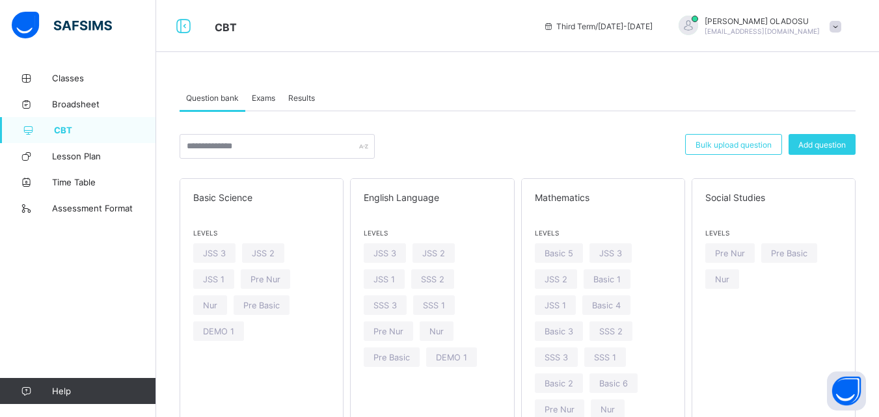  I want to click on span: Bulk upload question, so click(733, 144).